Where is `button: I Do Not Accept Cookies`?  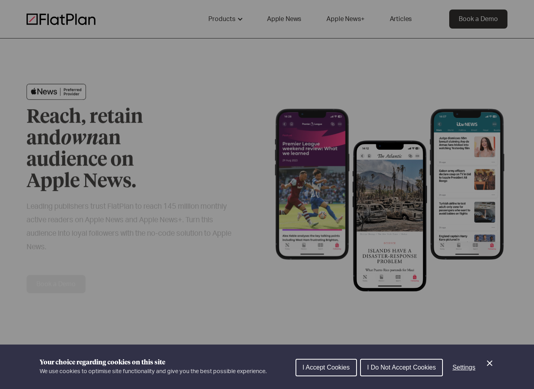 button: I Do Not Accept Cookies is located at coordinates (402, 367).